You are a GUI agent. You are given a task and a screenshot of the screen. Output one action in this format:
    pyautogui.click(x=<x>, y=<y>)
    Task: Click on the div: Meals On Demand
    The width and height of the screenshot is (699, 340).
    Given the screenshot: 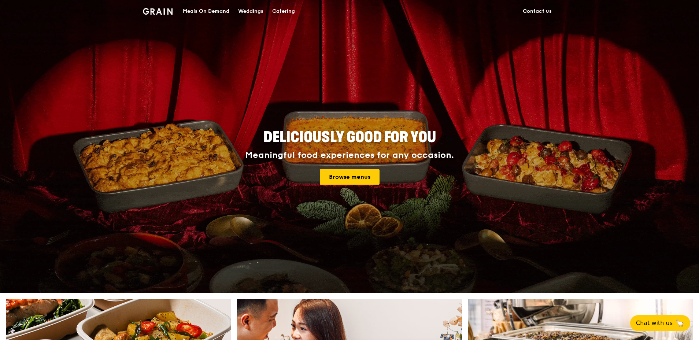 What is the action you would take?
    pyautogui.click(x=206, y=11)
    